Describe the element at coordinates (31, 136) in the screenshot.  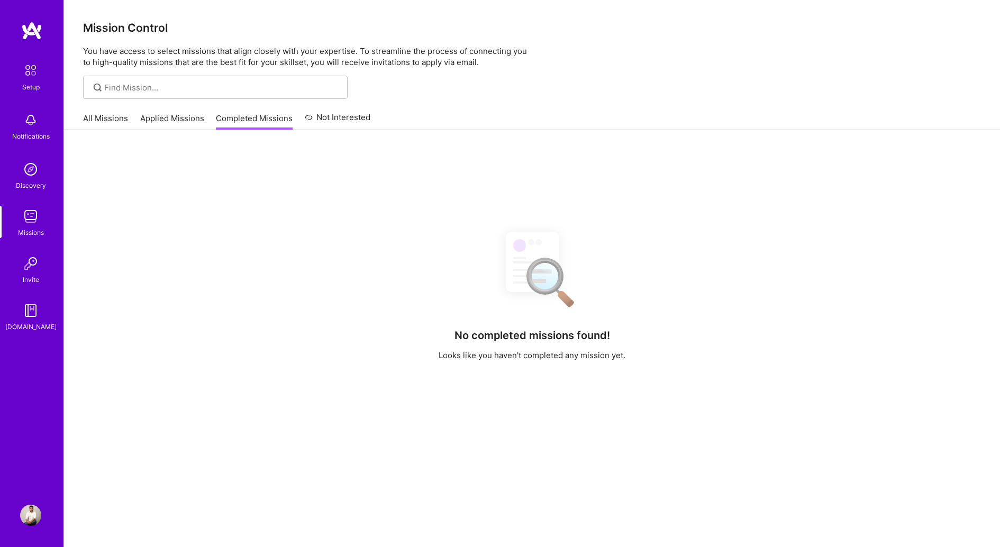
I see `div: Notifications` at that location.